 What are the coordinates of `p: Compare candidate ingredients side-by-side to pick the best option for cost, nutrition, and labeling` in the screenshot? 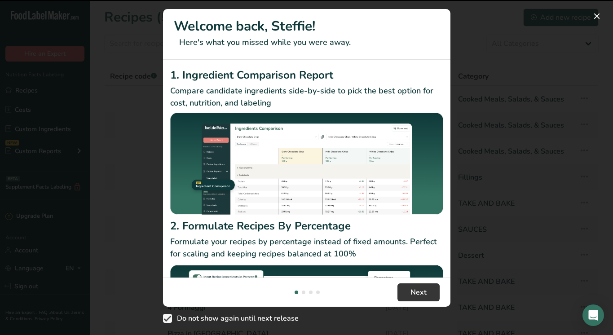 It's located at (307, 97).